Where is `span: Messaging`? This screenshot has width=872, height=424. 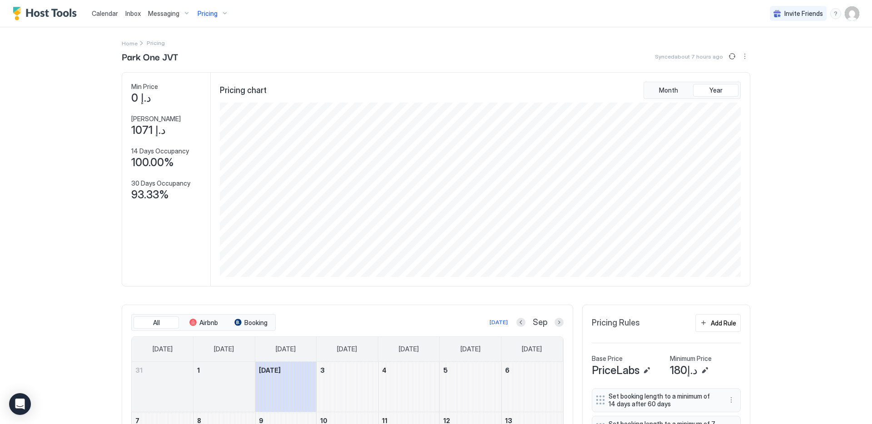 span: Messaging is located at coordinates (163, 14).